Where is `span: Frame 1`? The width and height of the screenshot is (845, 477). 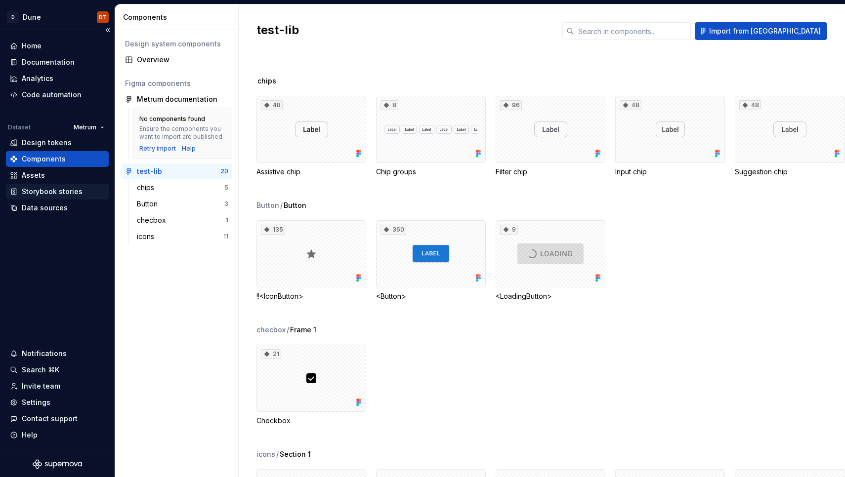 span: Frame 1 is located at coordinates (303, 330).